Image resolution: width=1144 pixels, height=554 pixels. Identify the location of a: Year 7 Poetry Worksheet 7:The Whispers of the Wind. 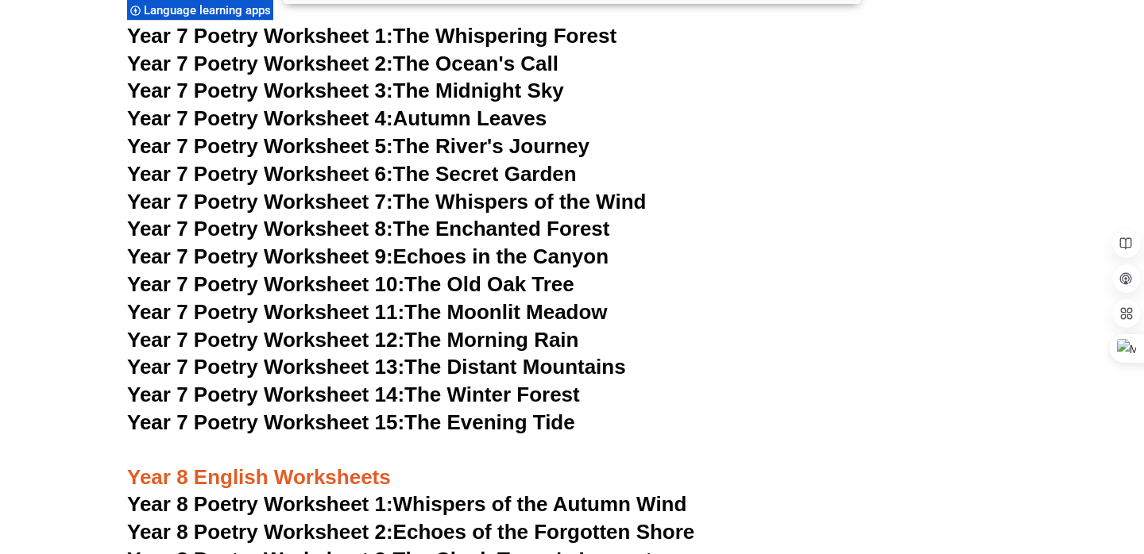
(386, 202).